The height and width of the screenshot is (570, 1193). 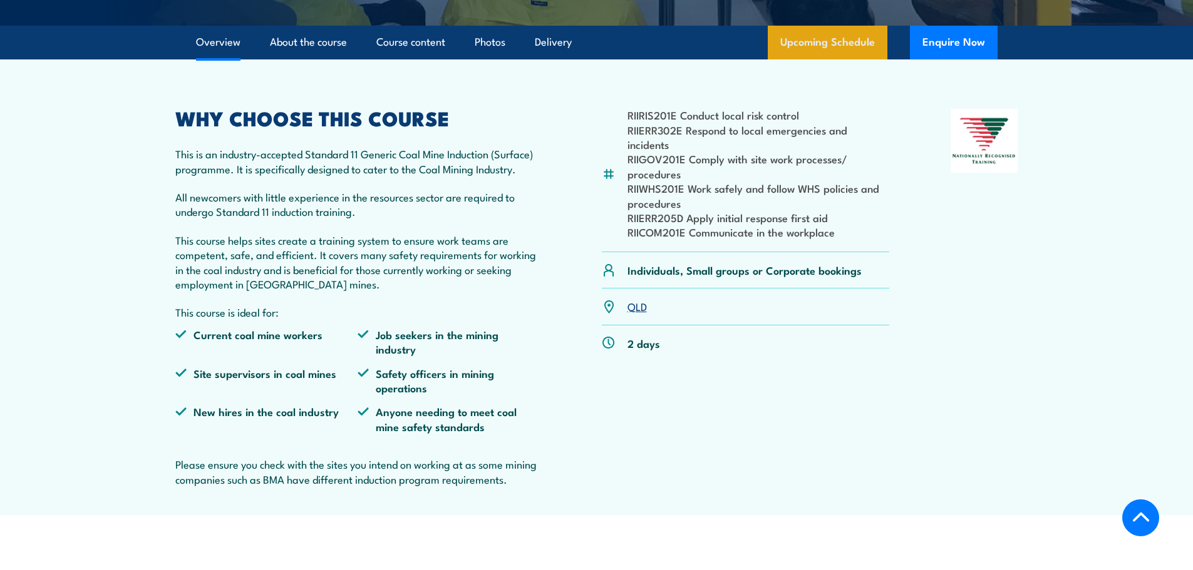 I want to click on p: Please ensure you check with the sites you intend on working at as some mining companies such as ..., so click(x=358, y=472).